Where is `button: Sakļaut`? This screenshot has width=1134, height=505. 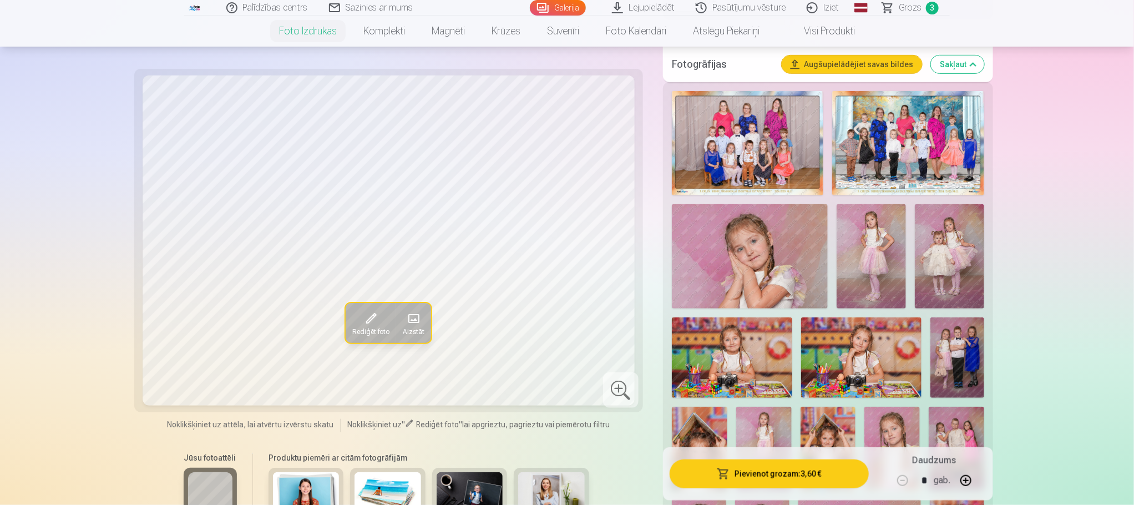 button: Sakļaut is located at coordinates (957, 64).